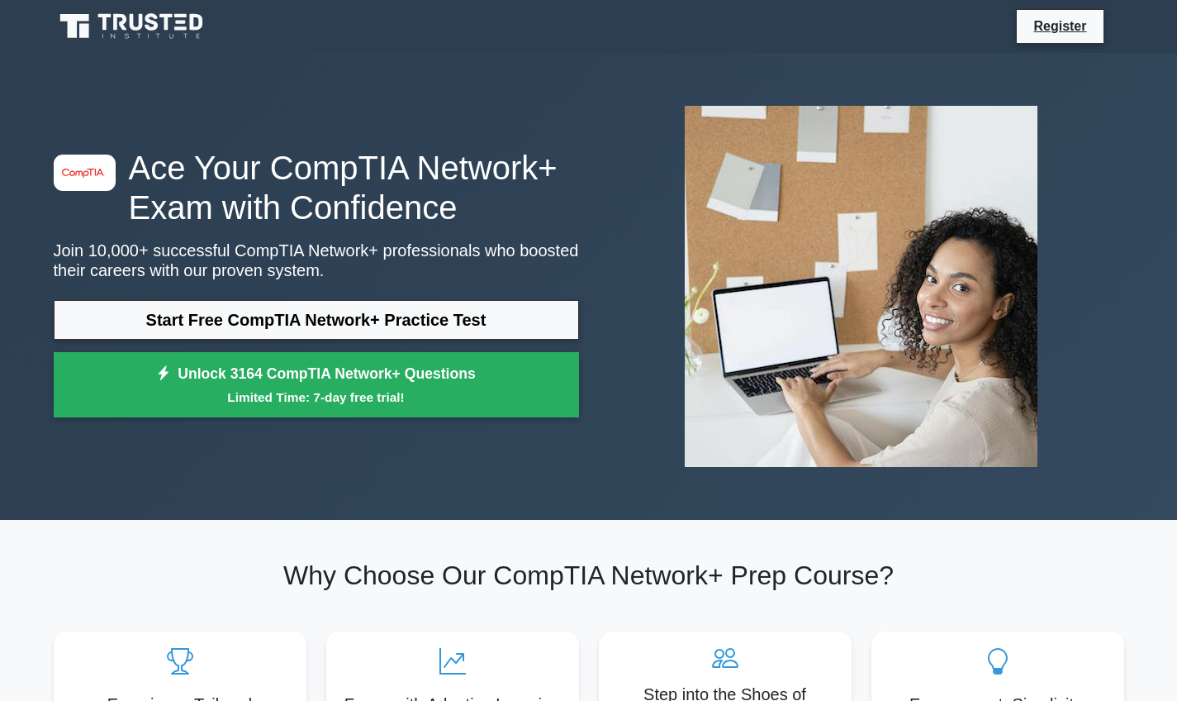 Image resolution: width=1177 pixels, height=701 pixels. What do you see at coordinates (316, 385) in the screenshot?
I see `a: Unlock 3164 CompTIA Network+ QuestionsLimited Time: 7-day free trial!` at bounding box center [316, 385].